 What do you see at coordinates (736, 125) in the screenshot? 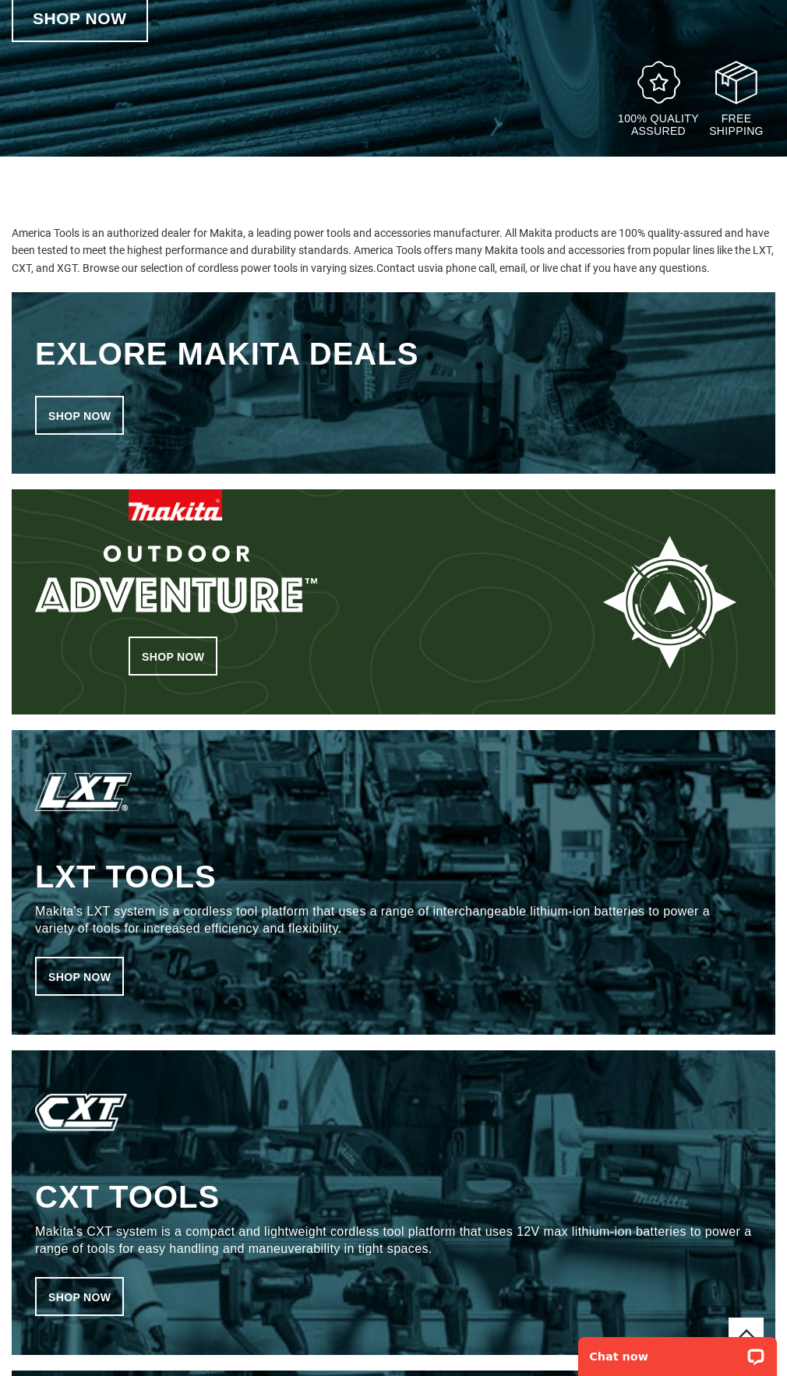
I see `p: Free Shipping` at bounding box center [736, 125].